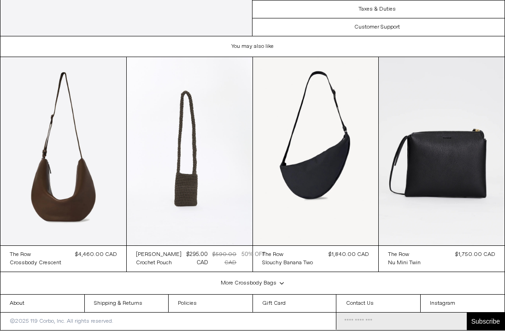 The height and width of the screenshot is (331, 505). What do you see at coordinates (401, 322) in the screenshot?
I see `input: Email Address` at bounding box center [401, 322].